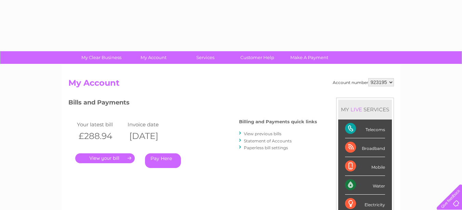 The image size is (462, 210). I want to click on h4: Billing and Payments quick links, so click(278, 122).